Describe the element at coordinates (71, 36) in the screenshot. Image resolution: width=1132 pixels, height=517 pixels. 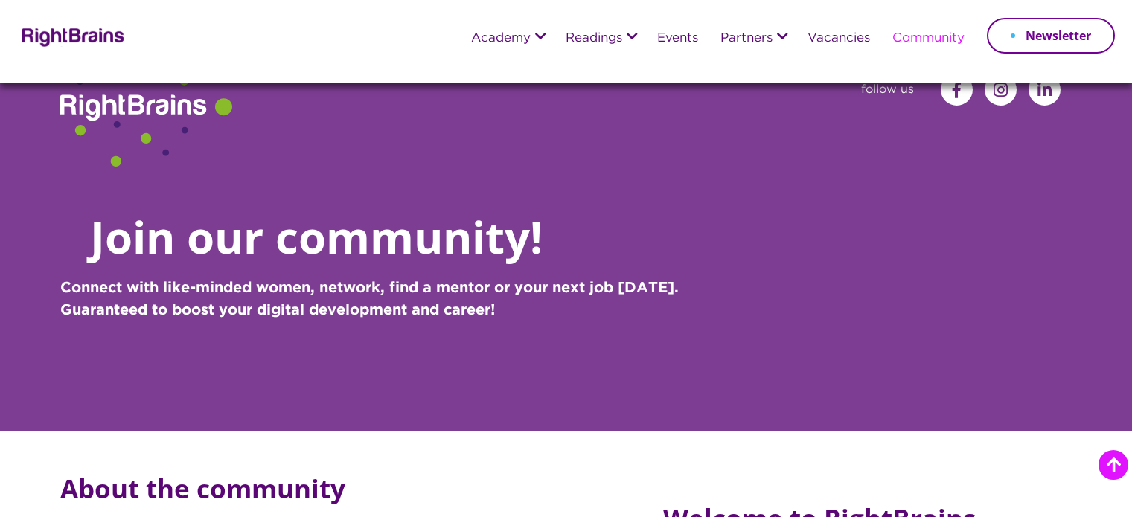
I see `img: Rightbrains` at that location.